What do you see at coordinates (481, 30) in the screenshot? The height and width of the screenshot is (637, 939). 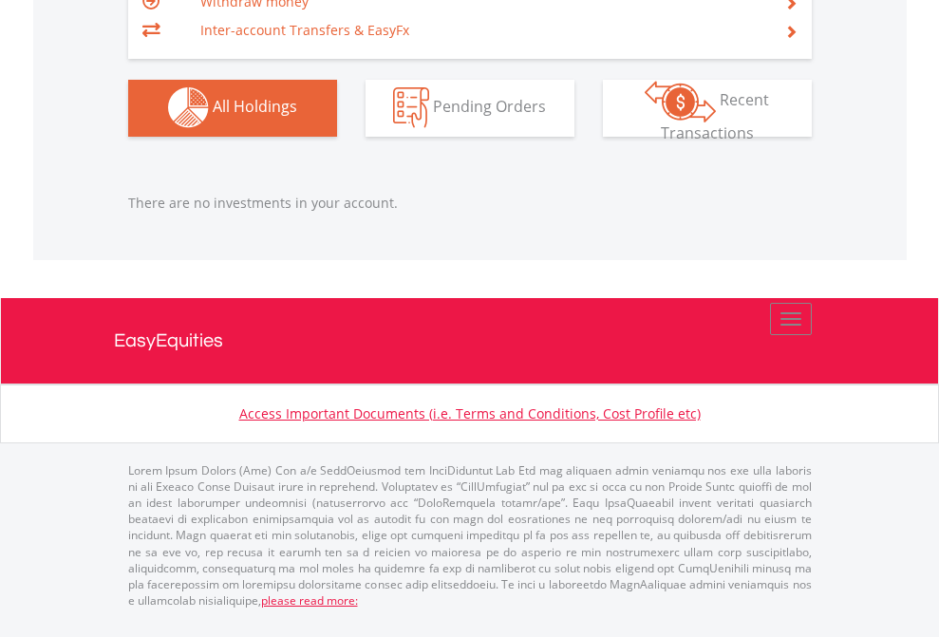 I see `td: Inter-account Transfers & EasyFx` at bounding box center [481, 30].